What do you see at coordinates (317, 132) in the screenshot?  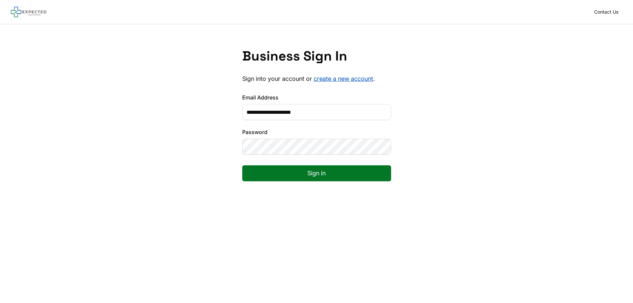 I see `label: Password` at bounding box center [317, 132].